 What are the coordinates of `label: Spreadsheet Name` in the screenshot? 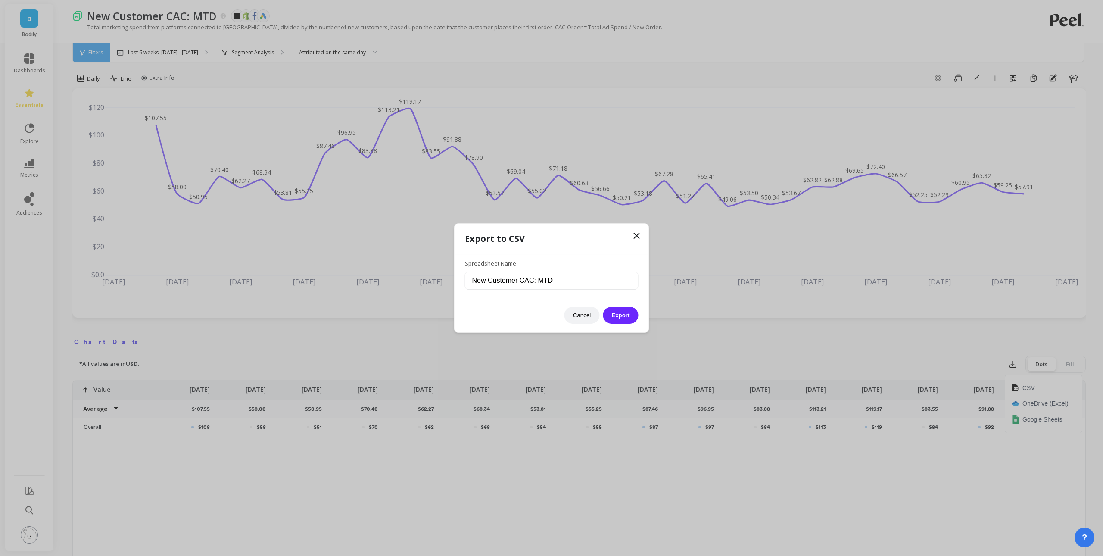 It's located at (552, 264).